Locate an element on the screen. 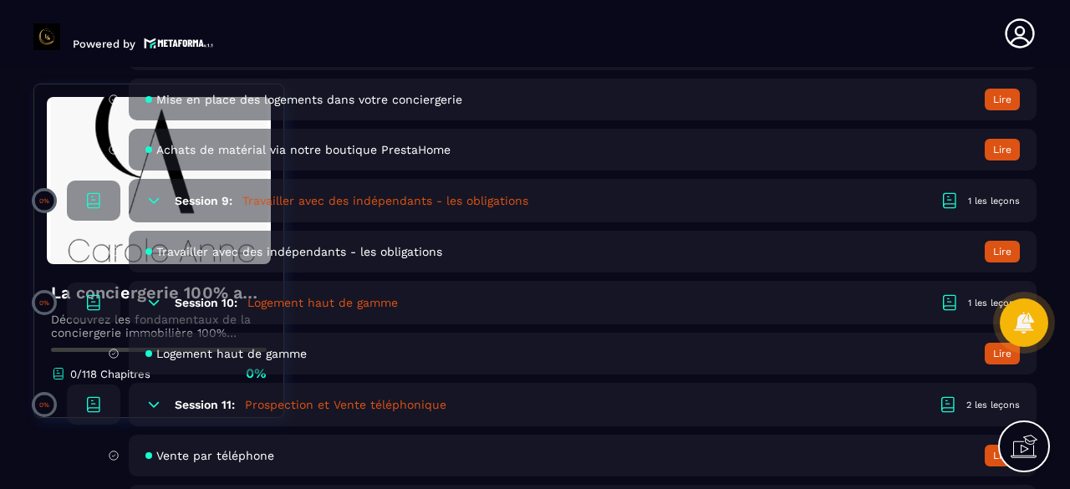  h4: La conciergerie 100% automatisée is located at coordinates (159, 292).